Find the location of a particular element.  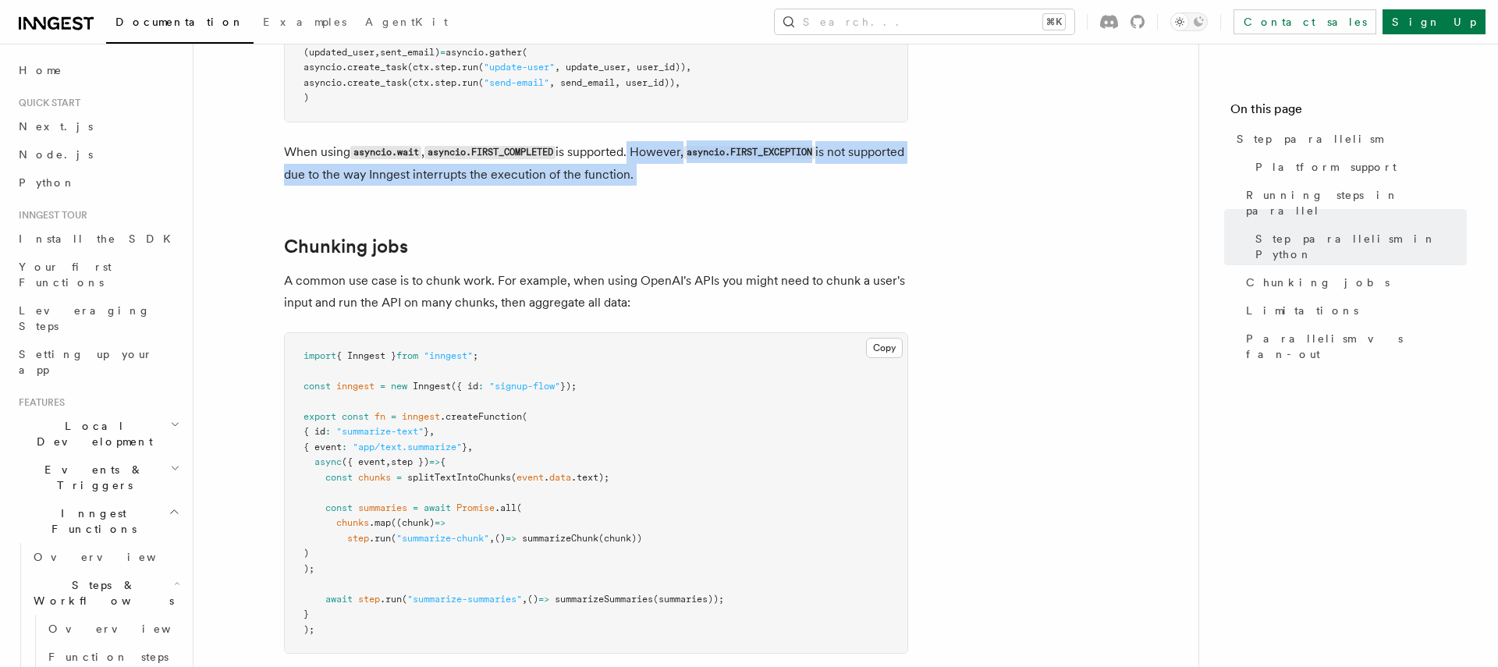

span: (summaries)); is located at coordinates (688, 599).